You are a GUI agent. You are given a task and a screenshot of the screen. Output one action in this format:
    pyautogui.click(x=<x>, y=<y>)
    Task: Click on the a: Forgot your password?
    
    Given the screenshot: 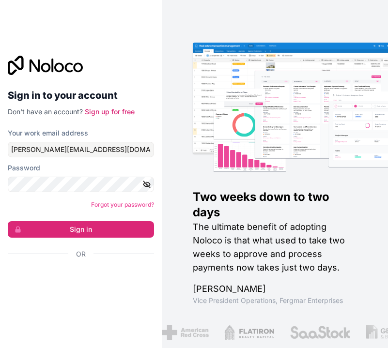 What is the action you would take?
    pyautogui.click(x=123, y=204)
    